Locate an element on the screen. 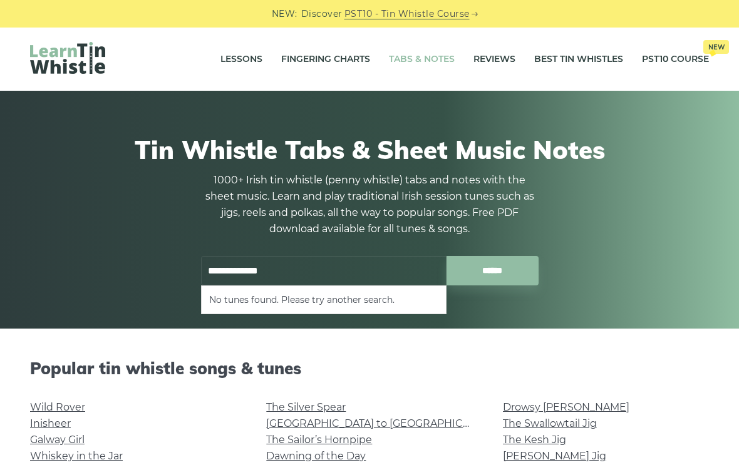  a: The Kesh Jig is located at coordinates (534, 440).